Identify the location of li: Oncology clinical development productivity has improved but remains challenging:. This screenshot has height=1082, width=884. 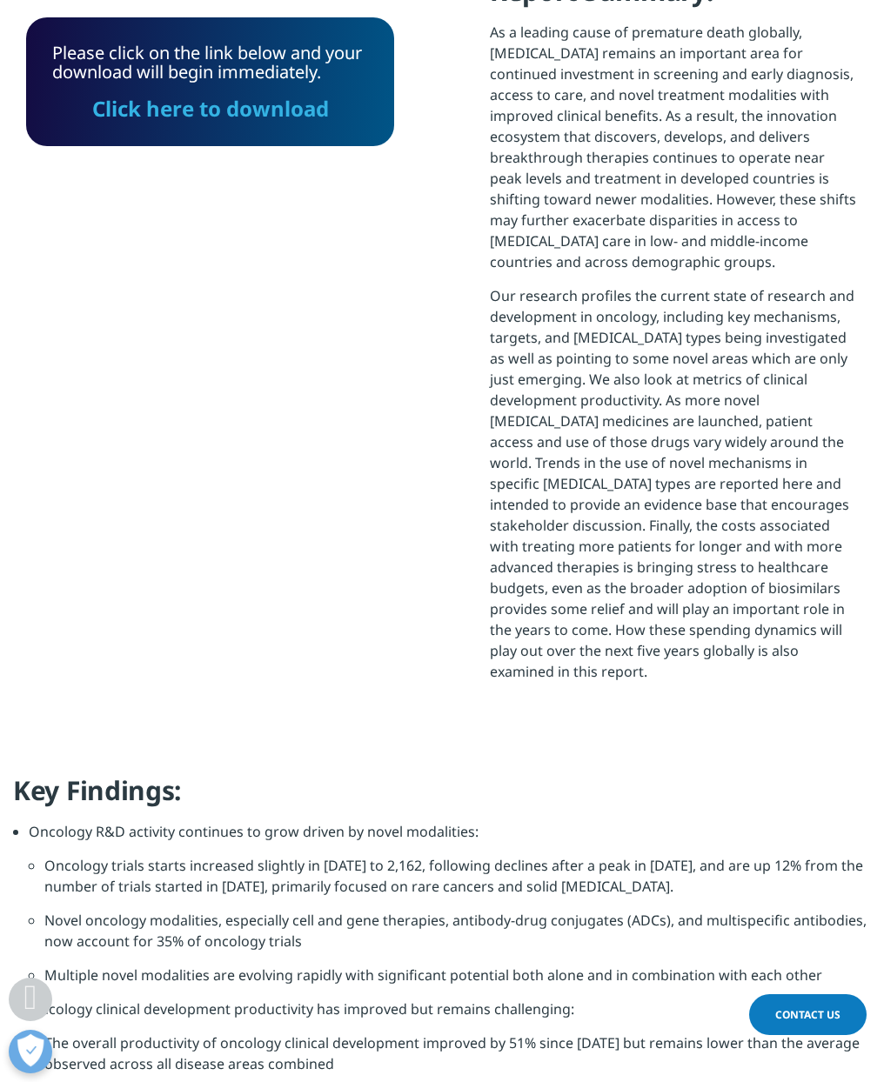
(450, 1015).